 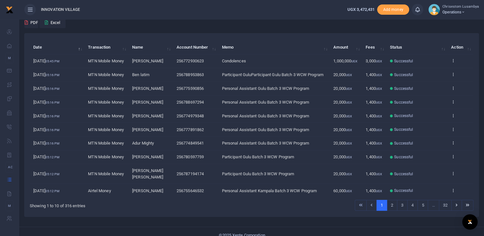 I want to click on span: 256780597759, so click(x=190, y=157).